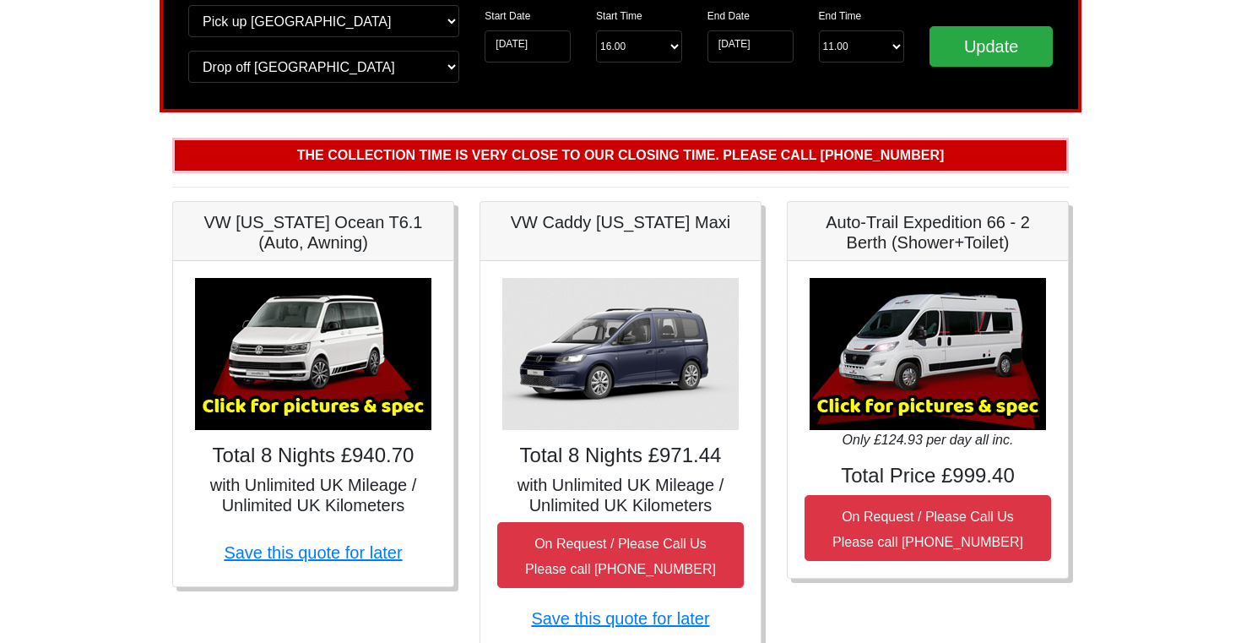 The height and width of the screenshot is (643, 1241). I want to click on h4: Total 8 Nights £940.70, so click(313, 455).